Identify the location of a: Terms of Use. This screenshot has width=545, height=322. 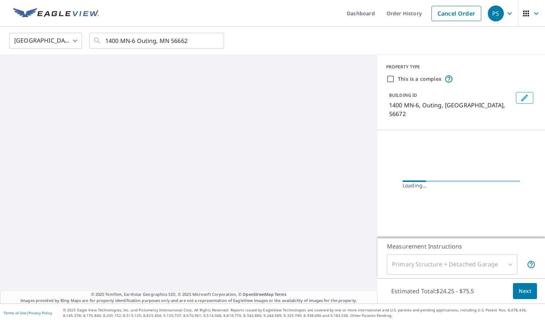
(15, 313).